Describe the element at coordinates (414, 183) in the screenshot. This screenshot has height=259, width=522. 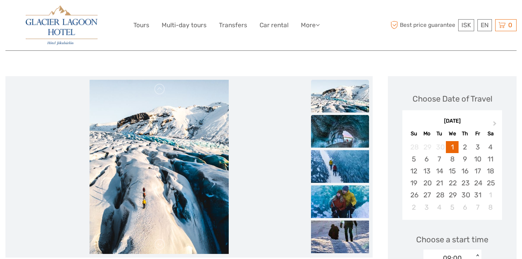
I see `div: Choose Sunday, October 19th, 2025` at that location.